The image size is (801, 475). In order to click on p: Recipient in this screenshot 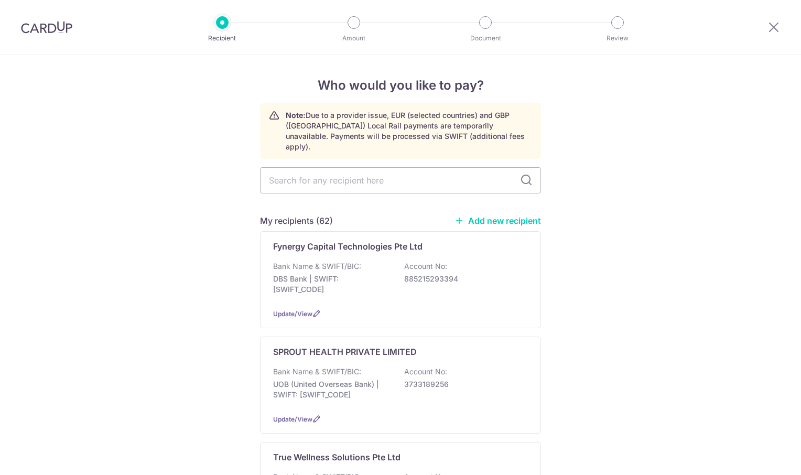, I will do `click(222, 38)`.